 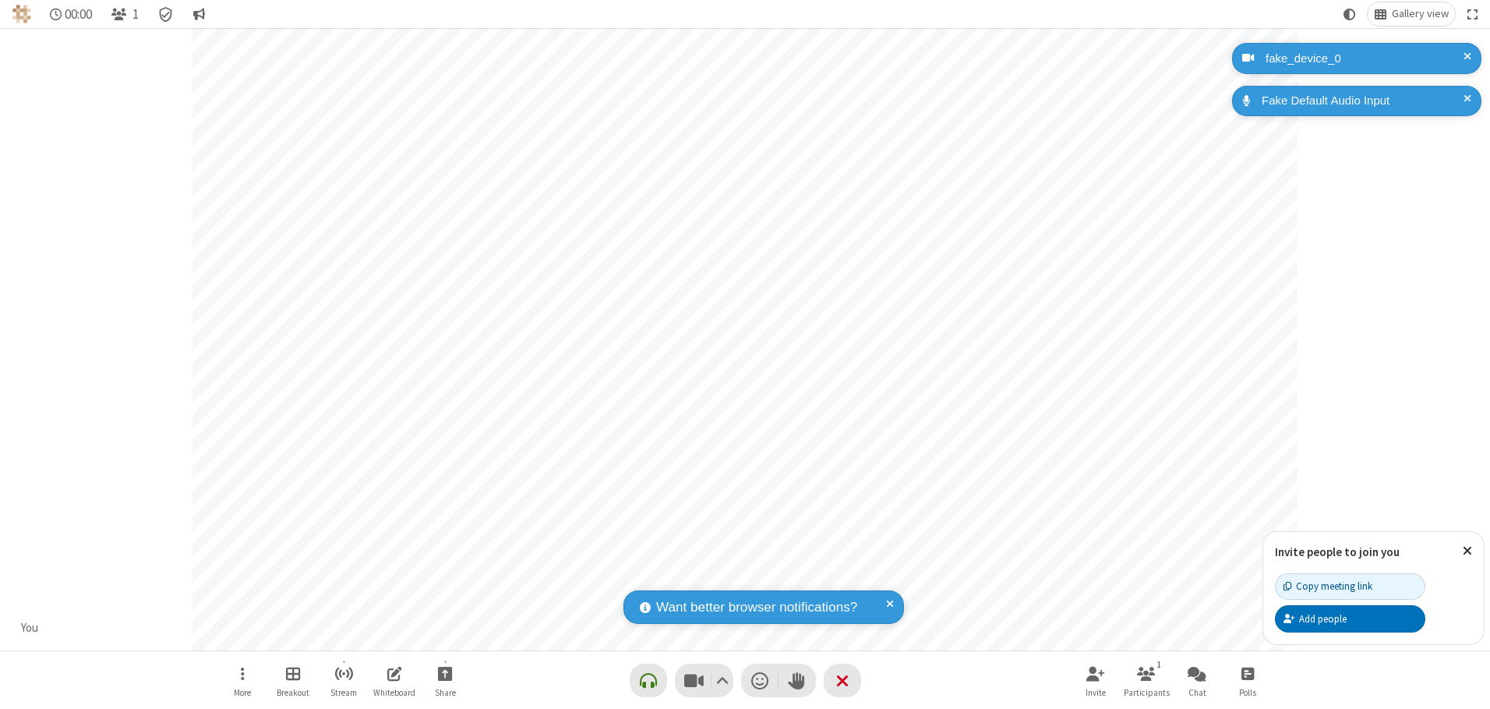 What do you see at coordinates (136, 14) in the screenshot?
I see `span: 1` at bounding box center [136, 14].